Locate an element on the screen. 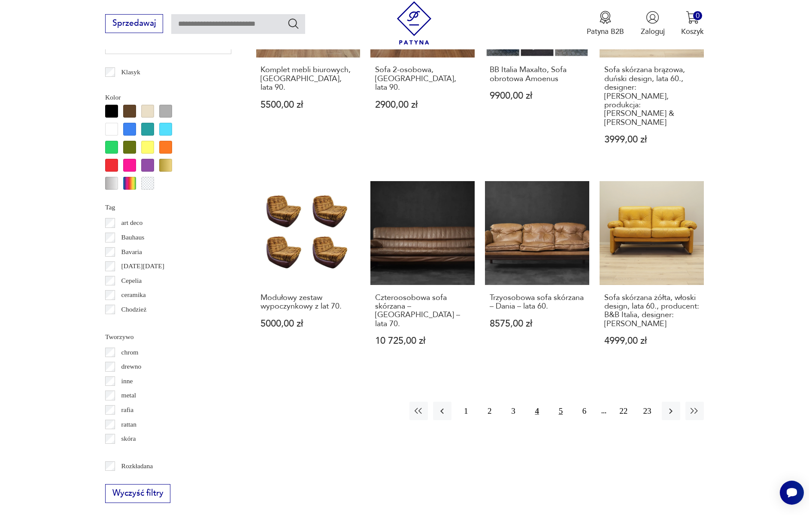 Image resolution: width=809 pixels, height=515 pixels. button: 5 is located at coordinates (561, 411).